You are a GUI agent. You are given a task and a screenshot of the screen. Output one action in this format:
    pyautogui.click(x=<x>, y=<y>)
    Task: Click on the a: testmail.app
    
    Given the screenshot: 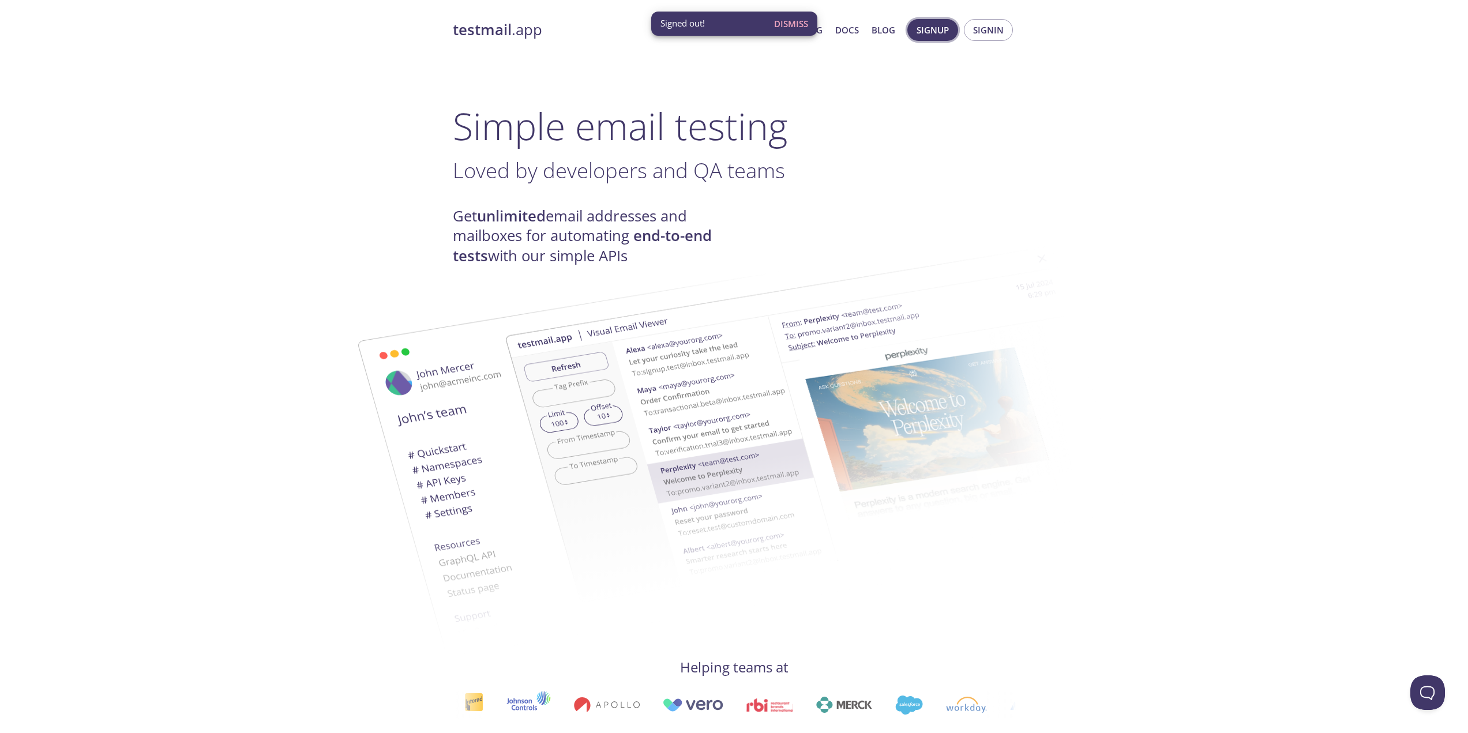 What is the action you would take?
    pyautogui.click(x=588, y=30)
    